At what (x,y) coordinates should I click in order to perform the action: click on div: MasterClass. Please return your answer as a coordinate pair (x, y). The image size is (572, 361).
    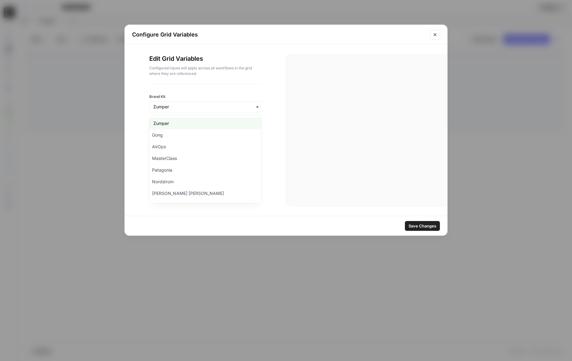
    Looking at the image, I should click on (205, 159).